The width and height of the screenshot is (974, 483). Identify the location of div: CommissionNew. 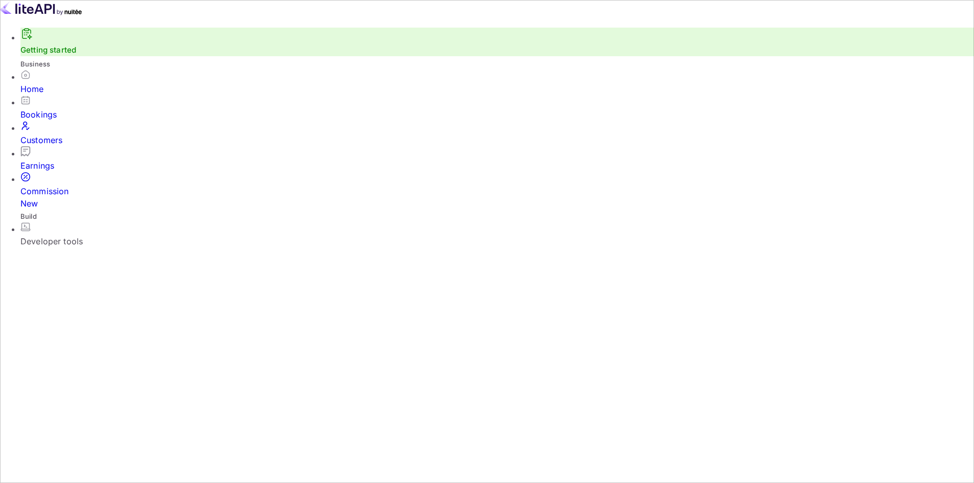
(497, 191).